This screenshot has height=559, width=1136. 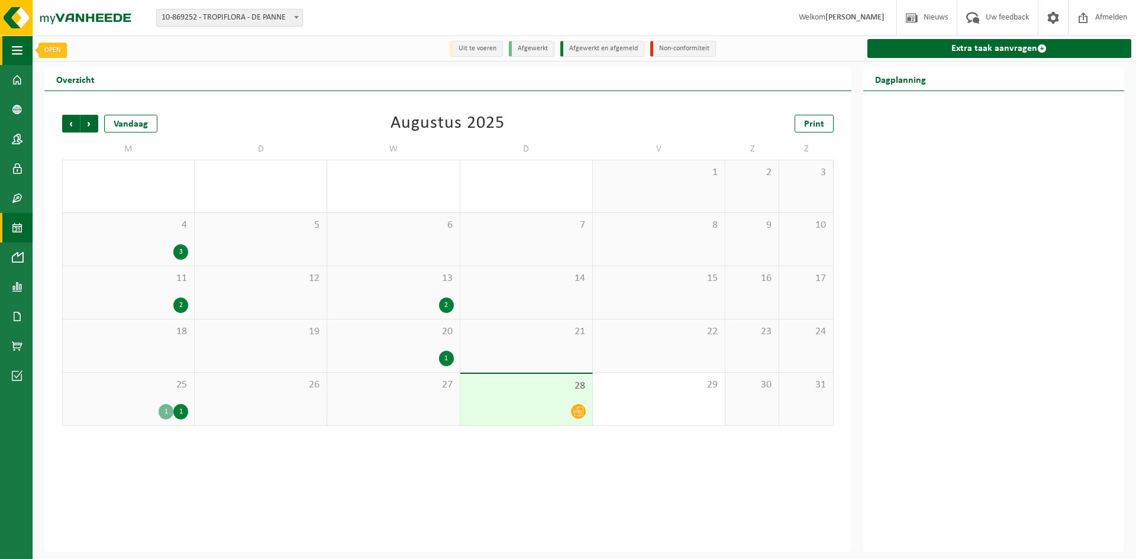 What do you see at coordinates (128, 332) in the screenshot?
I see `span: 18` at bounding box center [128, 332].